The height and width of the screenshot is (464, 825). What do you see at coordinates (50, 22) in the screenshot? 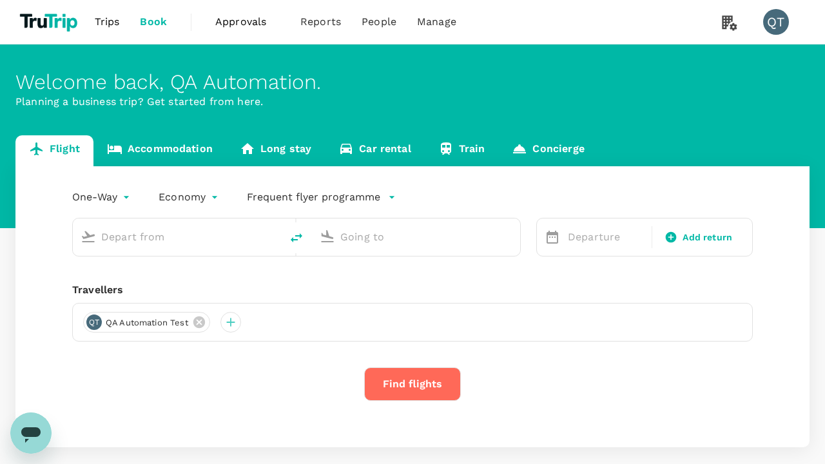
I see `img: TruTrip logo` at bounding box center [50, 22].